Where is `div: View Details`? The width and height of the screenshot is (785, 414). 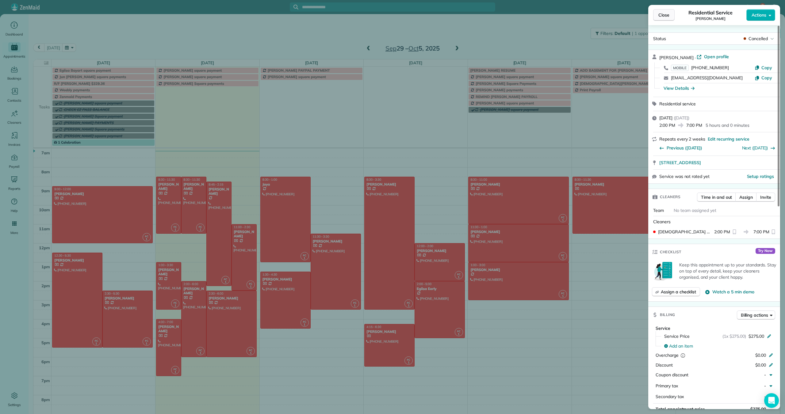
div: View Details is located at coordinates (679, 88).